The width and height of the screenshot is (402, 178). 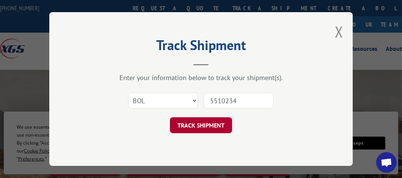 What do you see at coordinates (201, 125) in the screenshot?
I see `button: TRACK SHIPMENT` at bounding box center [201, 125].